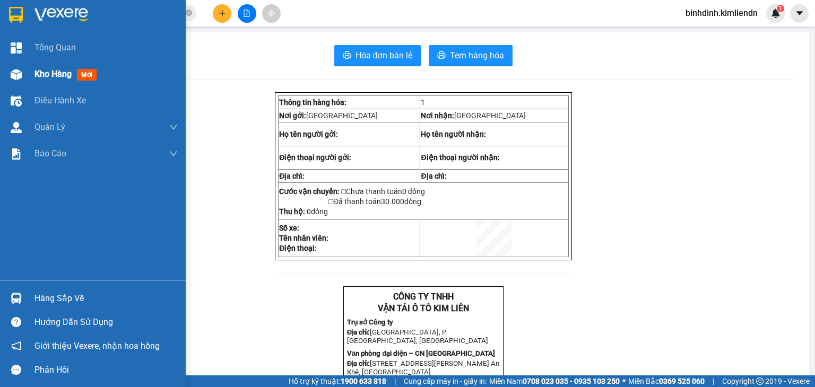 This screenshot has height=387, width=815. What do you see at coordinates (377, 202) in the screenshot?
I see `span: Đã thanh toán đồng` at bounding box center [377, 202].